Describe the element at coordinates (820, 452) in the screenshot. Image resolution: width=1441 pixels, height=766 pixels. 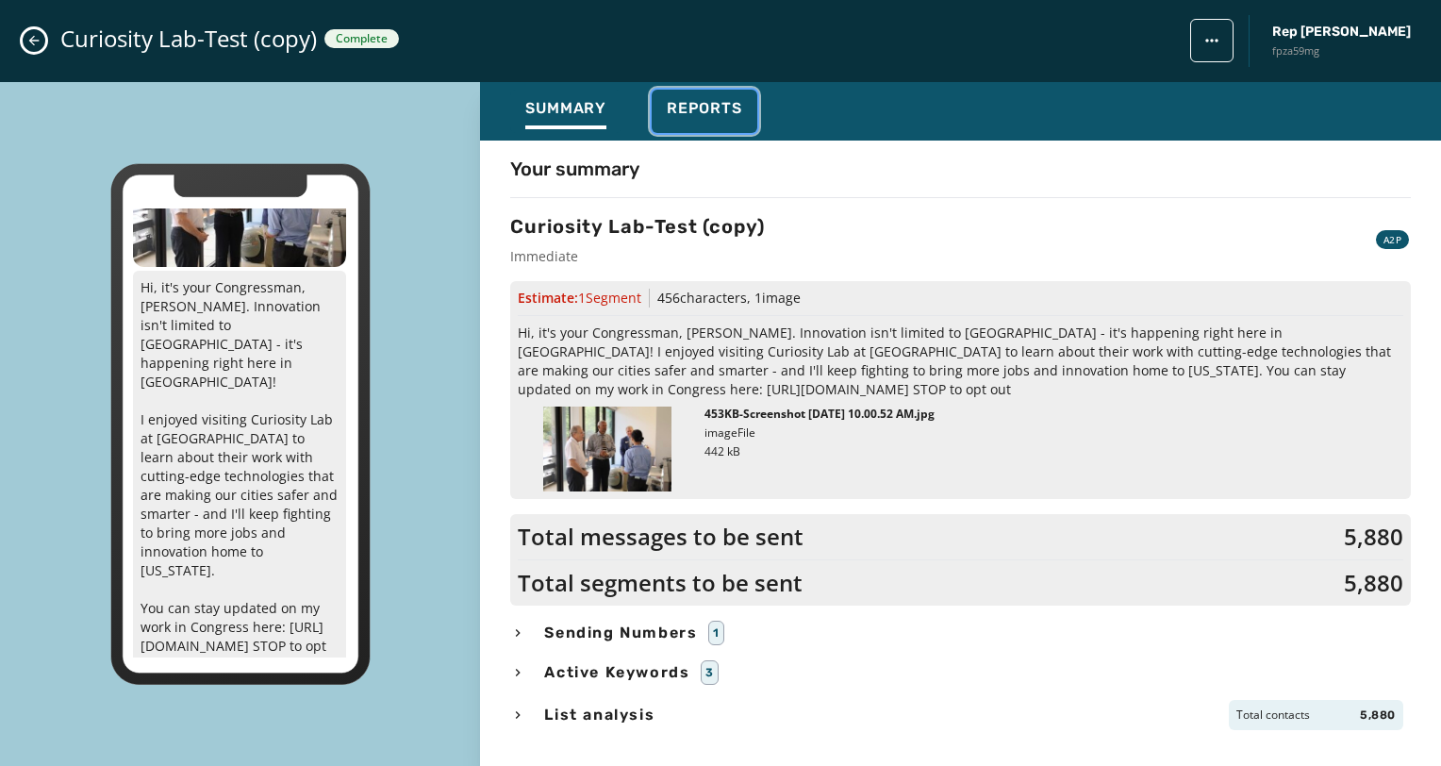
I see `p: 442 kB` at that location.